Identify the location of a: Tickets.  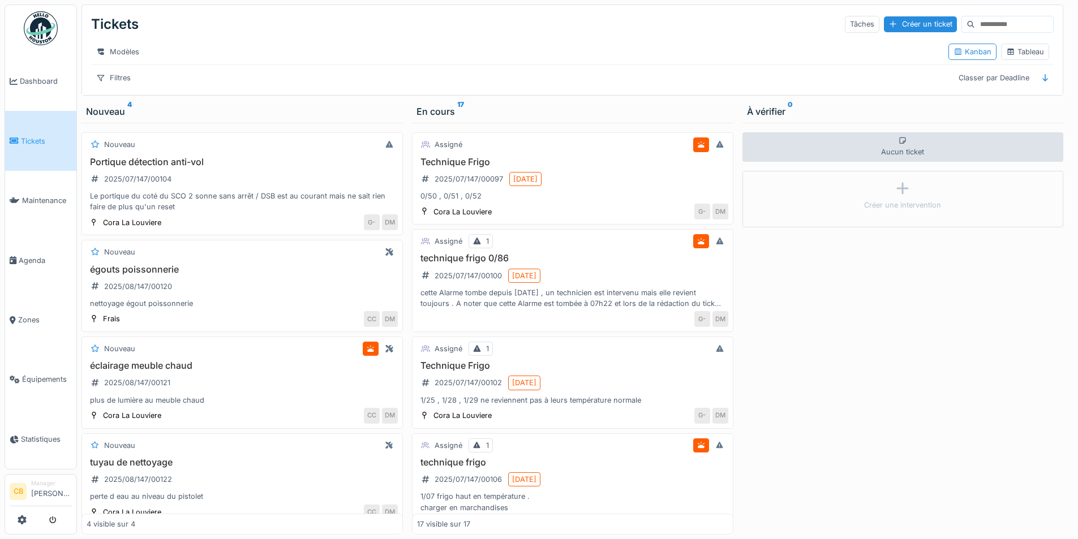
(41, 140).